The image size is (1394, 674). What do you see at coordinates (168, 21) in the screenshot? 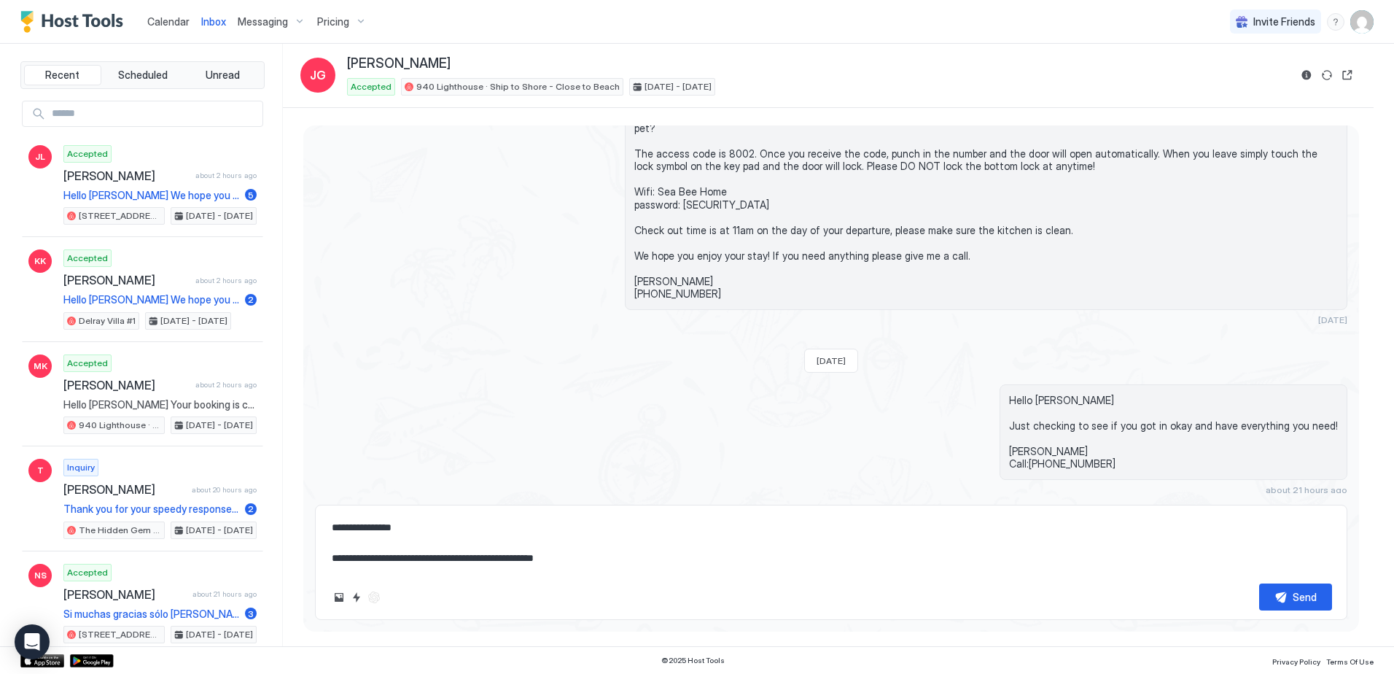
I see `span: Calendar` at bounding box center [168, 21].